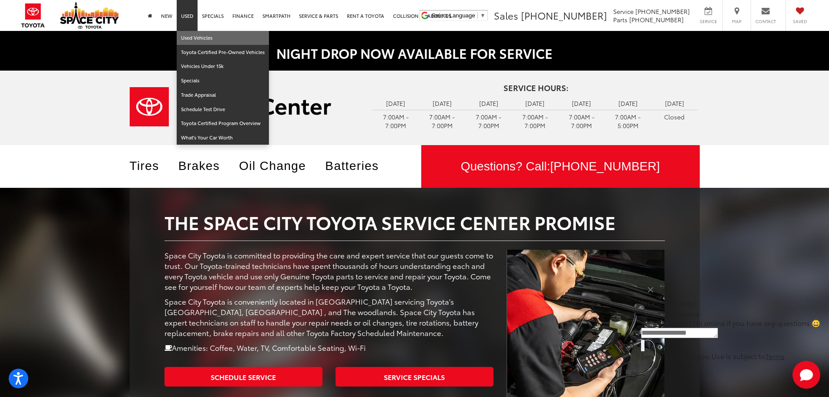  What do you see at coordinates (223, 81) in the screenshot?
I see `a: Specials` at bounding box center [223, 81].